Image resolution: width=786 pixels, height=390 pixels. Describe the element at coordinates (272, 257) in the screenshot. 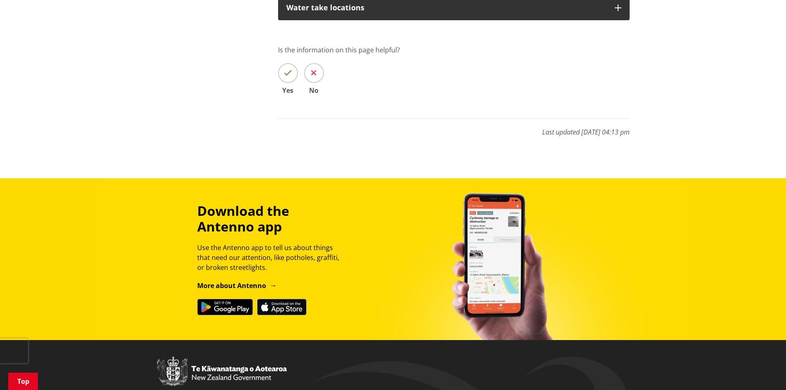

I see `p: Use the Antenno app to tell us about things that need our attention, like potholes, graffiti, or ...` at that location.